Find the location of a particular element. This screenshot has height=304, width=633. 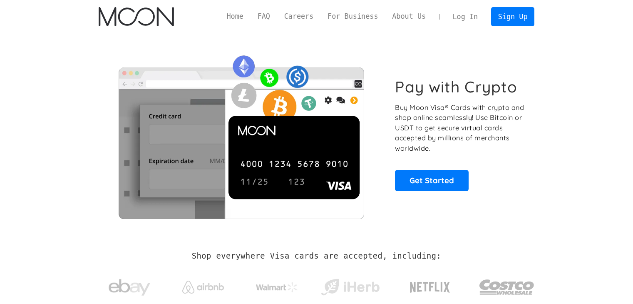

a: Airbnb is located at coordinates (203, 285).